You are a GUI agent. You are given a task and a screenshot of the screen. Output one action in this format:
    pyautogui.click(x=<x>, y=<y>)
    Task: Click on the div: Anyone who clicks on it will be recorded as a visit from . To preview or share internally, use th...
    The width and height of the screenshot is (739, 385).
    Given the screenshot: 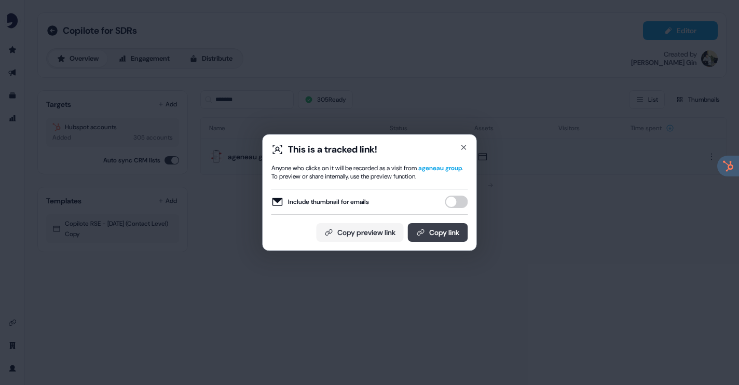 What is the action you would take?
    pyautogui.click(x=369, y=172)
    